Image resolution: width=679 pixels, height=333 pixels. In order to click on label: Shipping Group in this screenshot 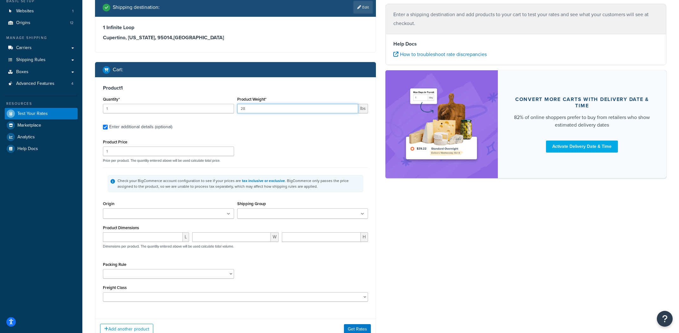, I will do `click(252, 204)`.